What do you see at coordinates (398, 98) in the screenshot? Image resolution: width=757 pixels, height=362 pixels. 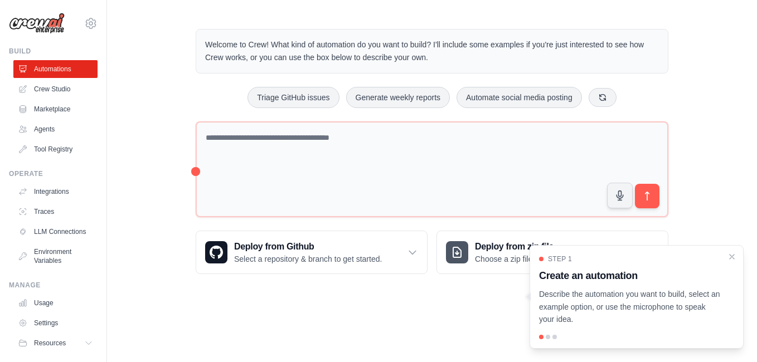 I see `button: Generate weekly reports` at bounding box center [398, 98].